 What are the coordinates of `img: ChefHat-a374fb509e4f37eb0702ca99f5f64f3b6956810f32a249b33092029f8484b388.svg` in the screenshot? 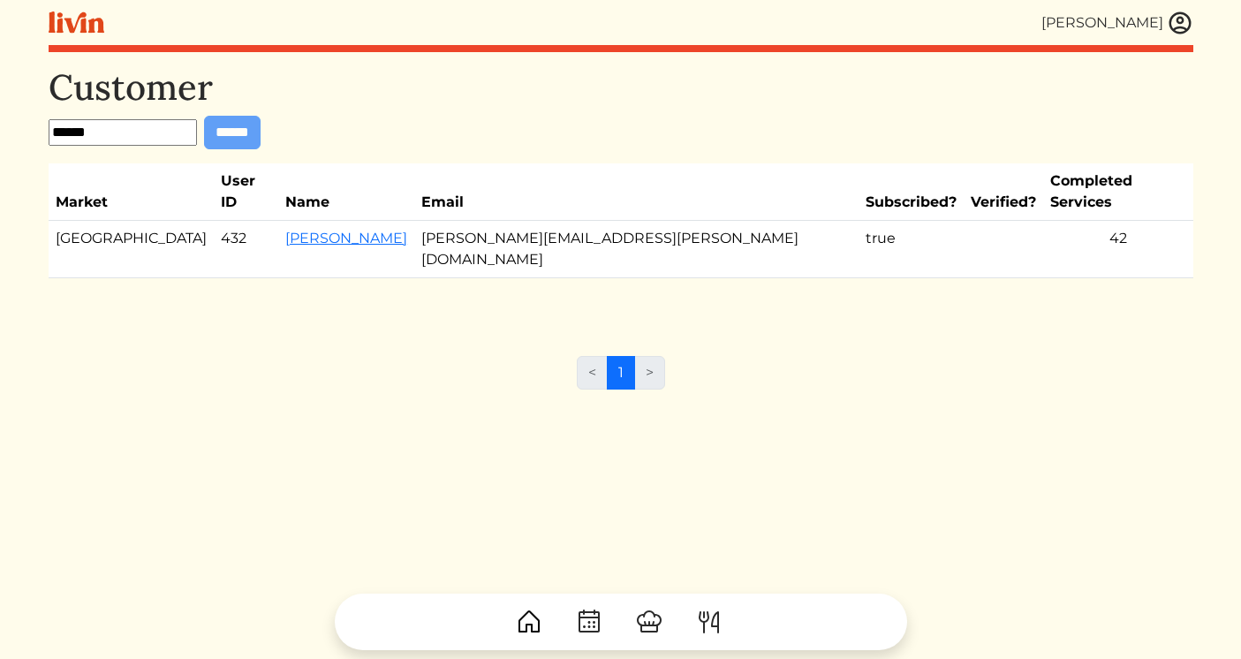 It's located at (649, 622).